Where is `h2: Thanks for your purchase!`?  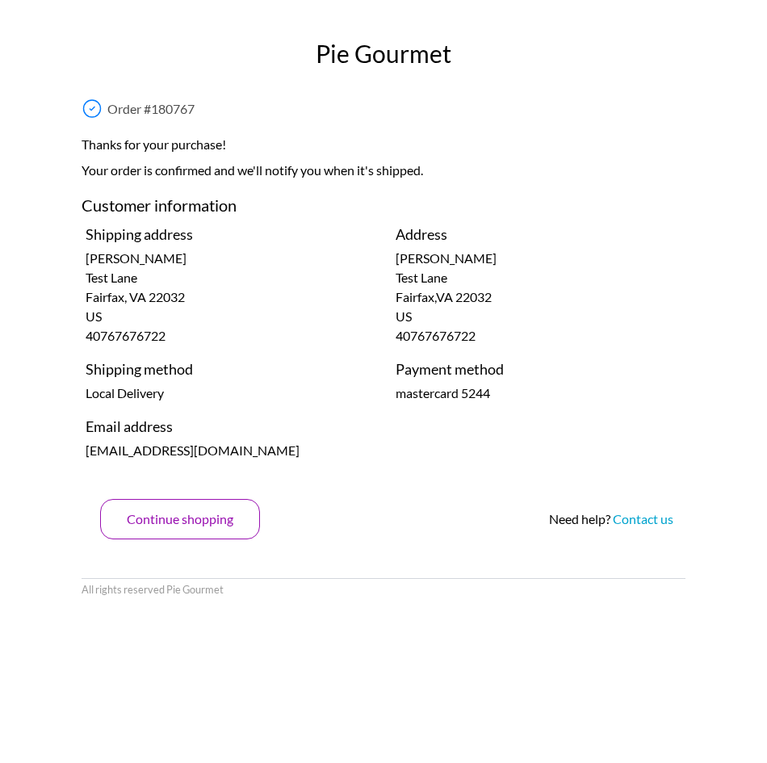 h2: Thanks for your purchase! is located at coordinates (383, 148).